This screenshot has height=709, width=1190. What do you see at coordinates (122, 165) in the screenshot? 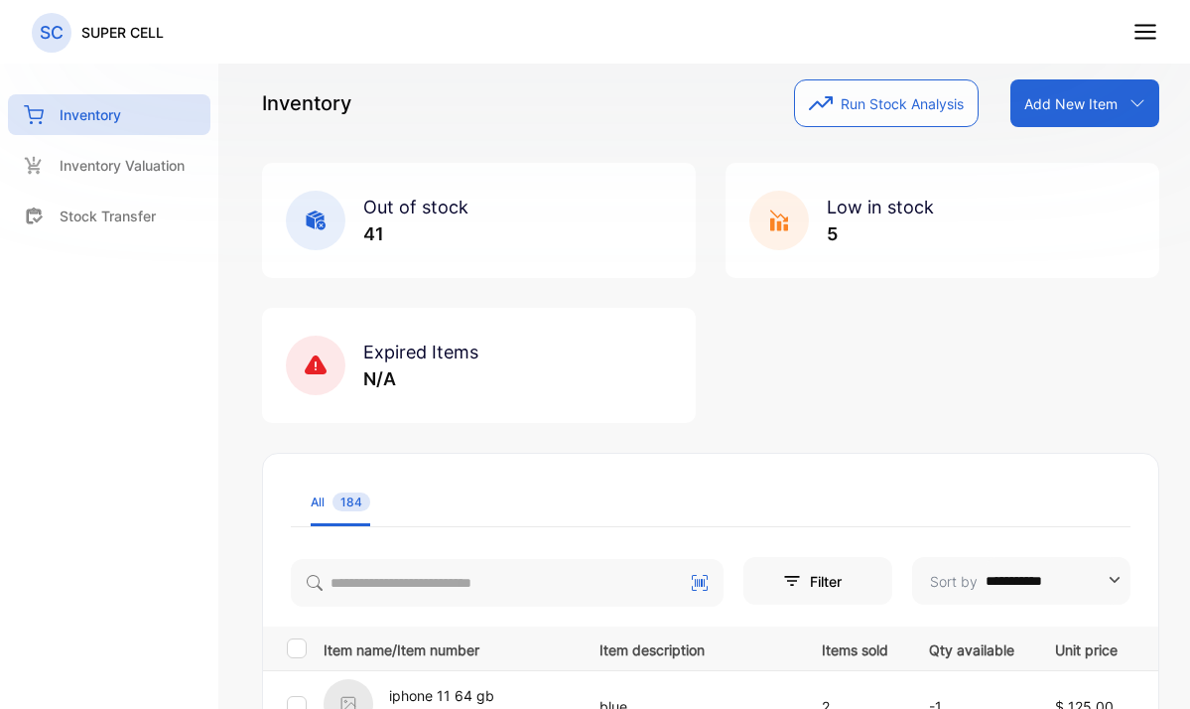
I see `p: Inventory Valuation` at bounding box center [122, 165].